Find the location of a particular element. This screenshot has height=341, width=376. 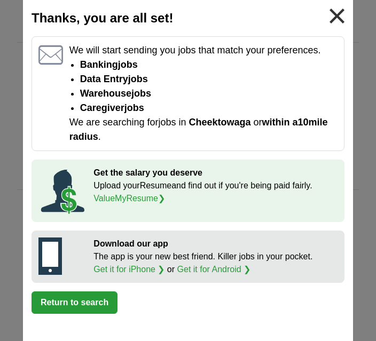

p: We are searching for jobs in or . is located at coordinates (204, 130).